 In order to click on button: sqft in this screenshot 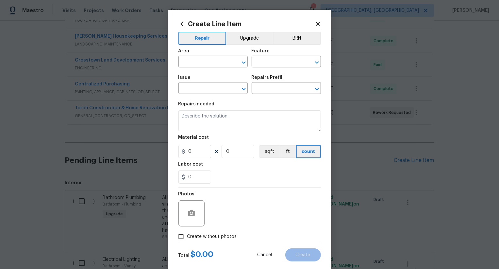, I will do `click(270, 151)`.